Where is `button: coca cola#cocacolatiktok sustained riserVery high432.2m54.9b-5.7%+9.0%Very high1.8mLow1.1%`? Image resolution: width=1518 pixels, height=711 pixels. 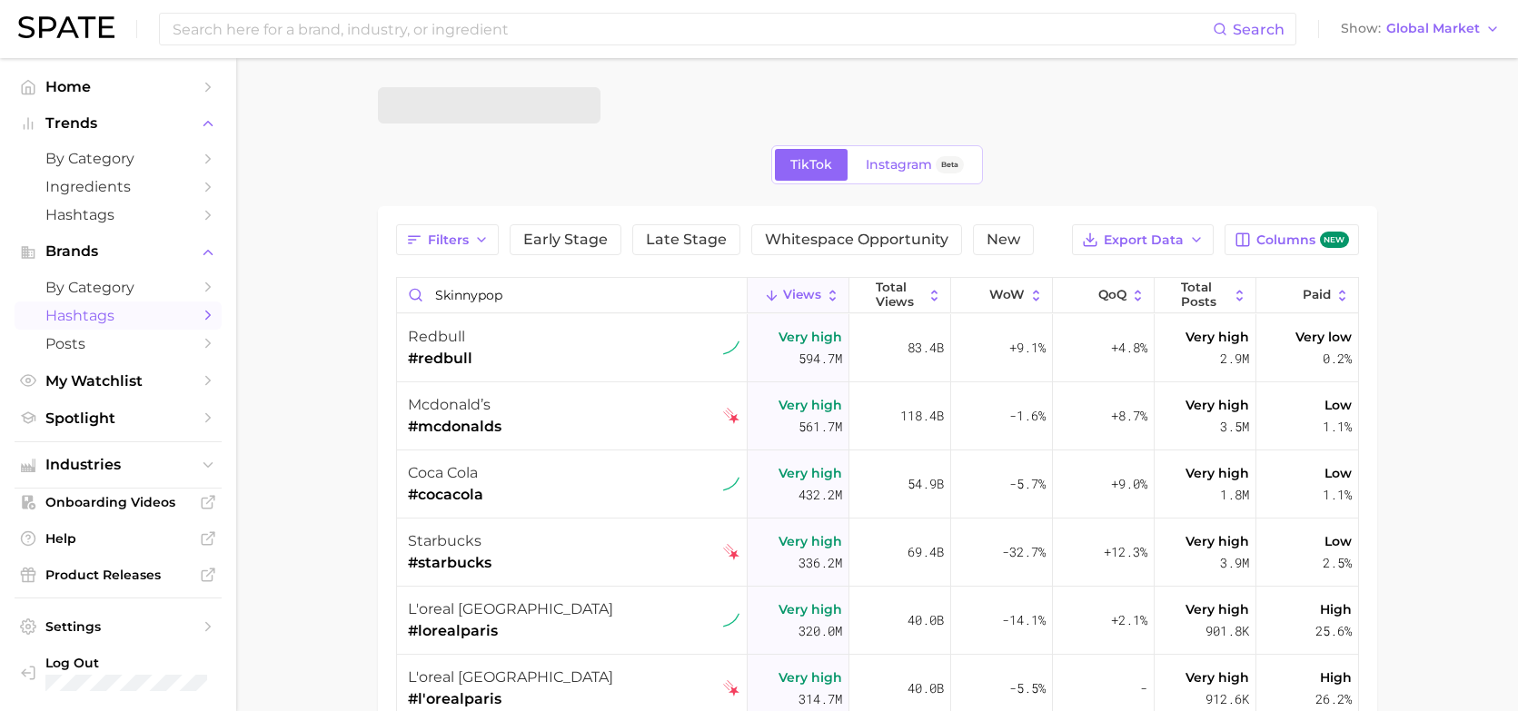
button: coca cola#cocacolatiktok sustained riserVery high432.2m54.9b-5.7%+9.0%Very high1.8mLow1.1% is located at coordinates (877, 484).